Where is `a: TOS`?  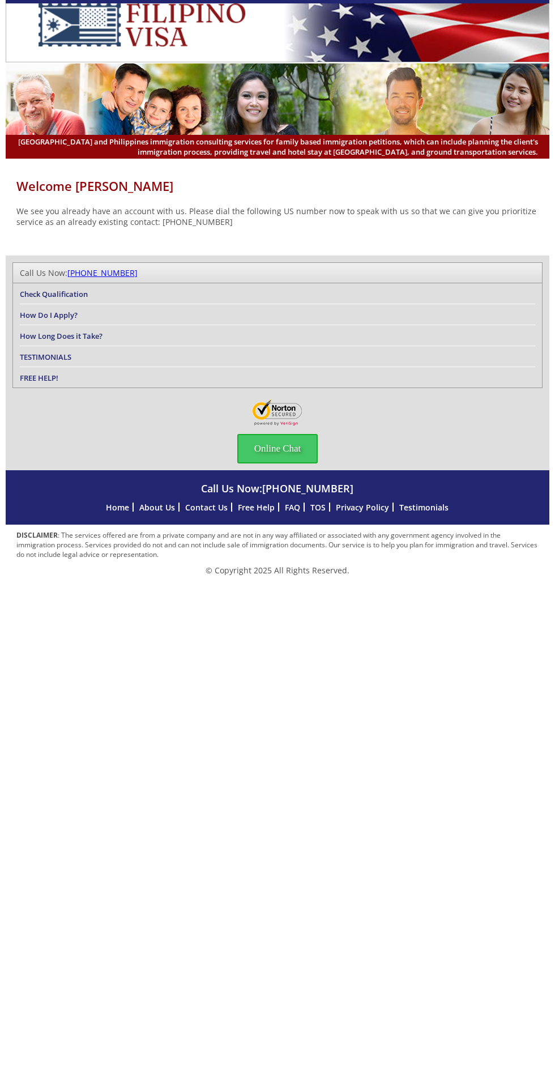
a: TOS is located at coordinates (318, 507).